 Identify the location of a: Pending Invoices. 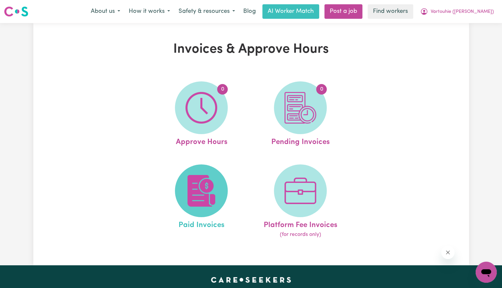
(300, 115).